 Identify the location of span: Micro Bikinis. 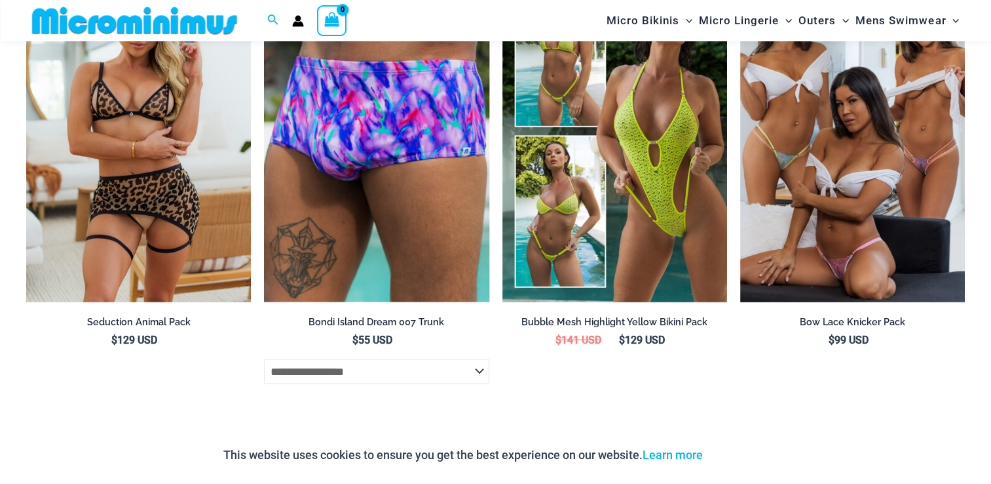
(643, 20).